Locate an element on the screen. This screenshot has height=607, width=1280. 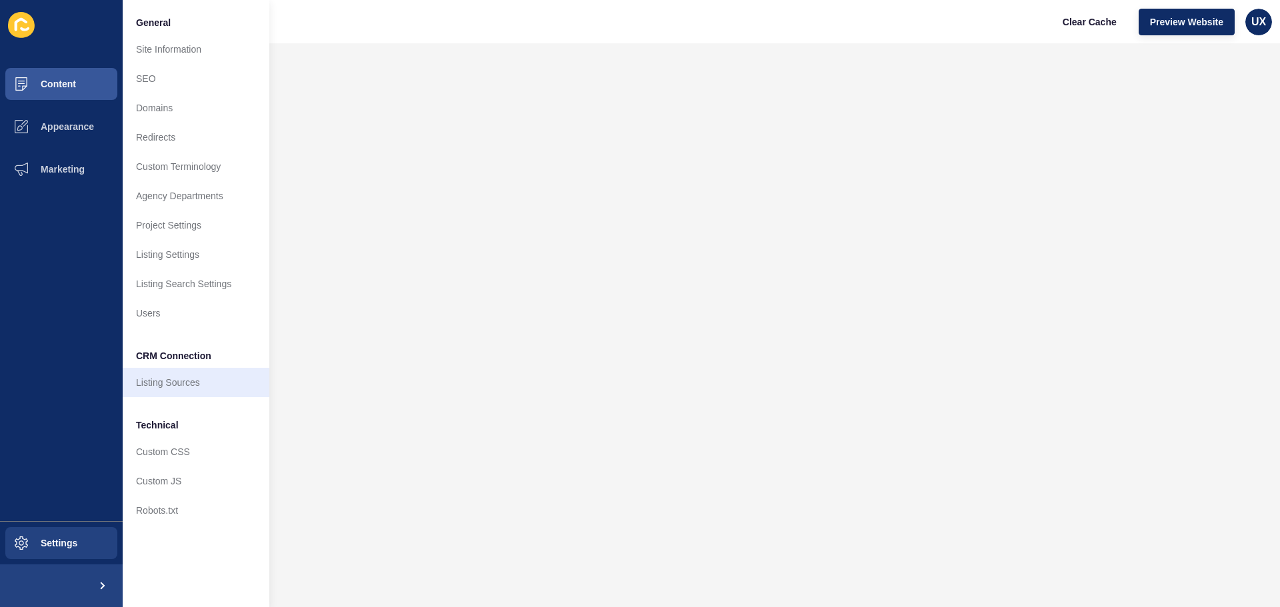
a: Robots.txt is located at coordinates (196, 511).